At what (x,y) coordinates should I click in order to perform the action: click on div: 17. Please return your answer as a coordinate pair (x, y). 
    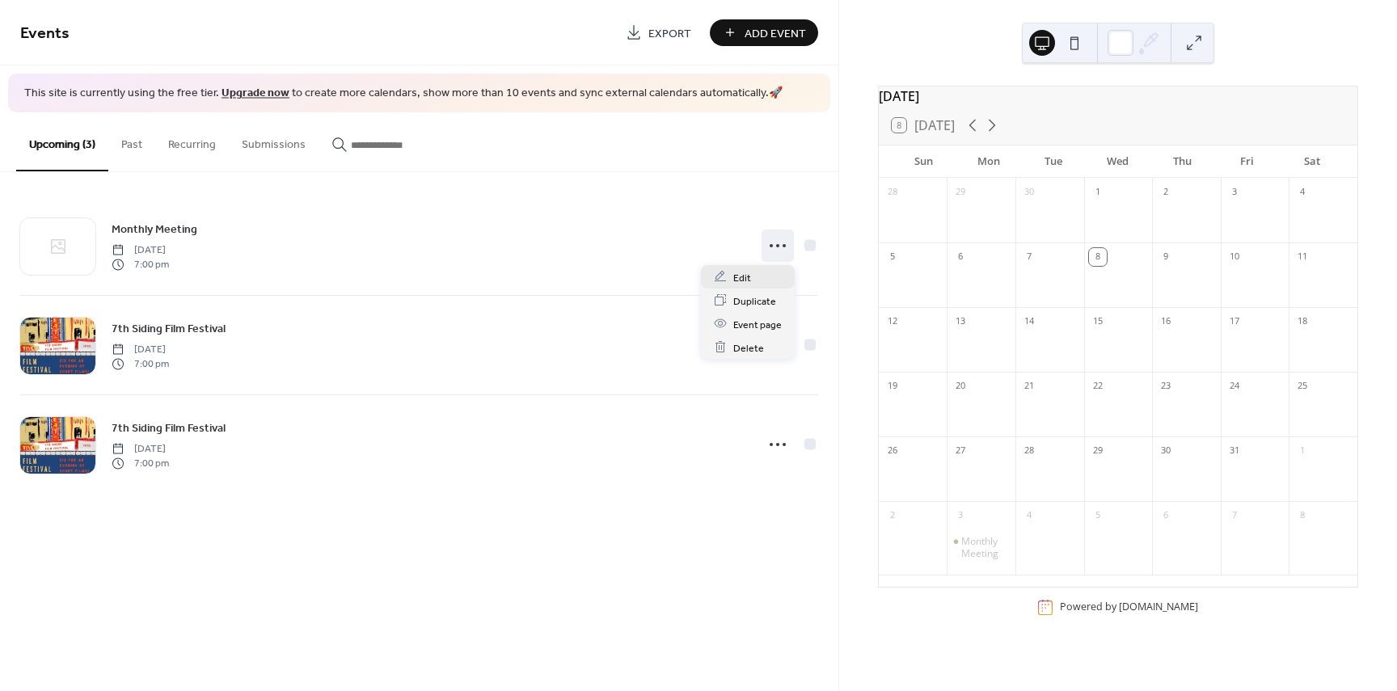
    Looking at the image, I should click on (1235, 322).